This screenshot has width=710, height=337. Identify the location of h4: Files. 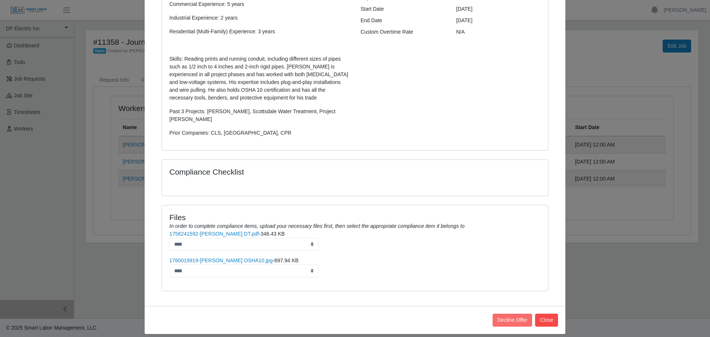
(355, 217).